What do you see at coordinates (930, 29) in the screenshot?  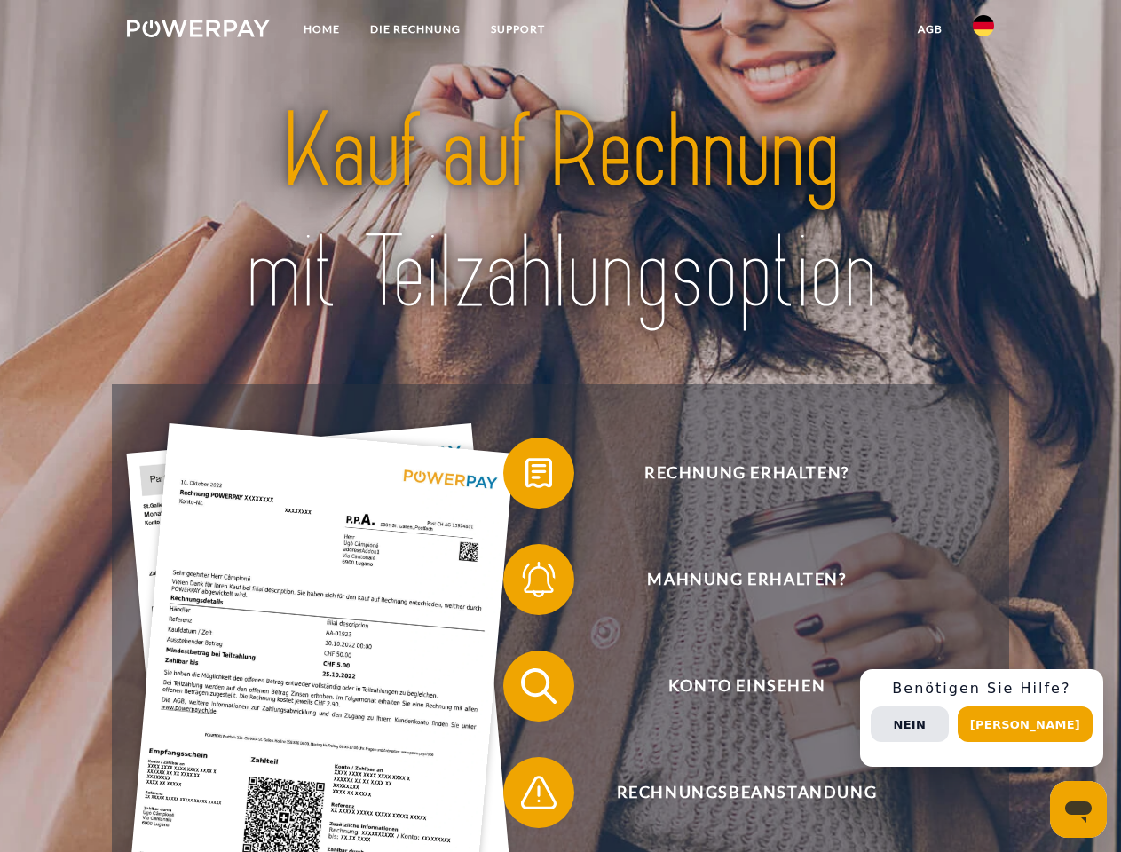 I see `a: agb` at bounding box center [930, 29].